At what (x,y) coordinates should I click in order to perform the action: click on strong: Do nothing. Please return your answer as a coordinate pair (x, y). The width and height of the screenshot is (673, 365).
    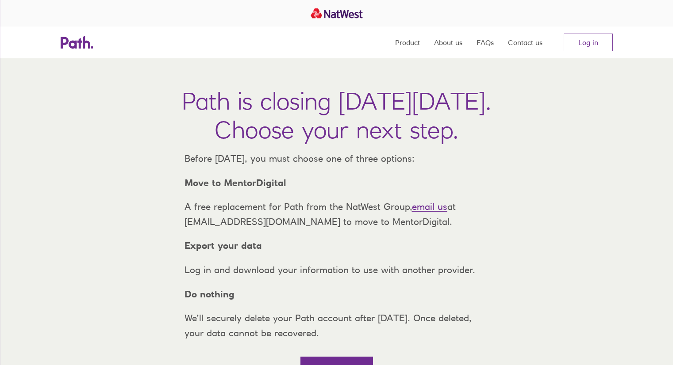
    Looking at the image, I should click on (209, 294).